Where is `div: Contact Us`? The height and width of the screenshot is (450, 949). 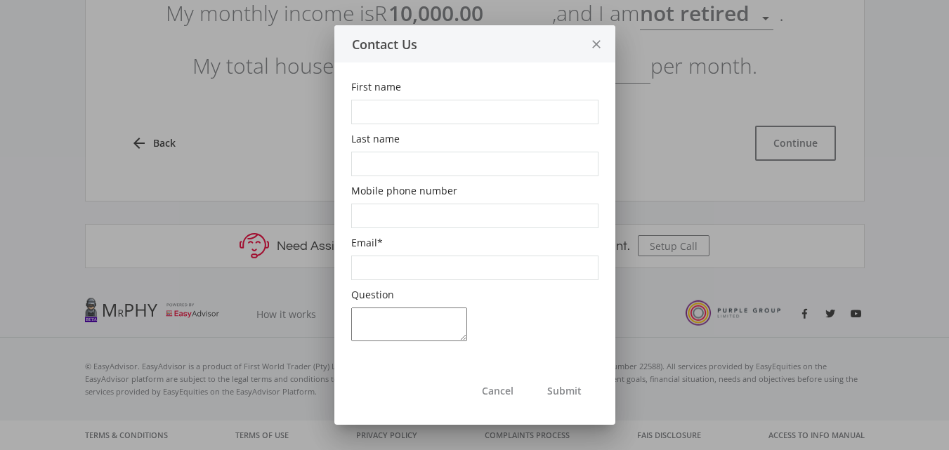
div: Contact Us is located at coordinates (456, 44).